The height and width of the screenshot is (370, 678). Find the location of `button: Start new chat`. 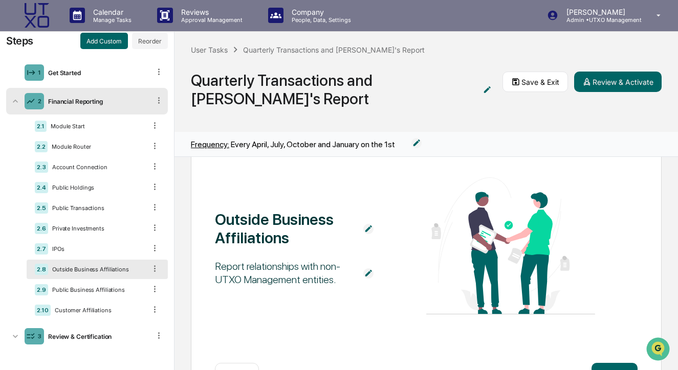

button: Start new chat is located at coordinates (180, 87).